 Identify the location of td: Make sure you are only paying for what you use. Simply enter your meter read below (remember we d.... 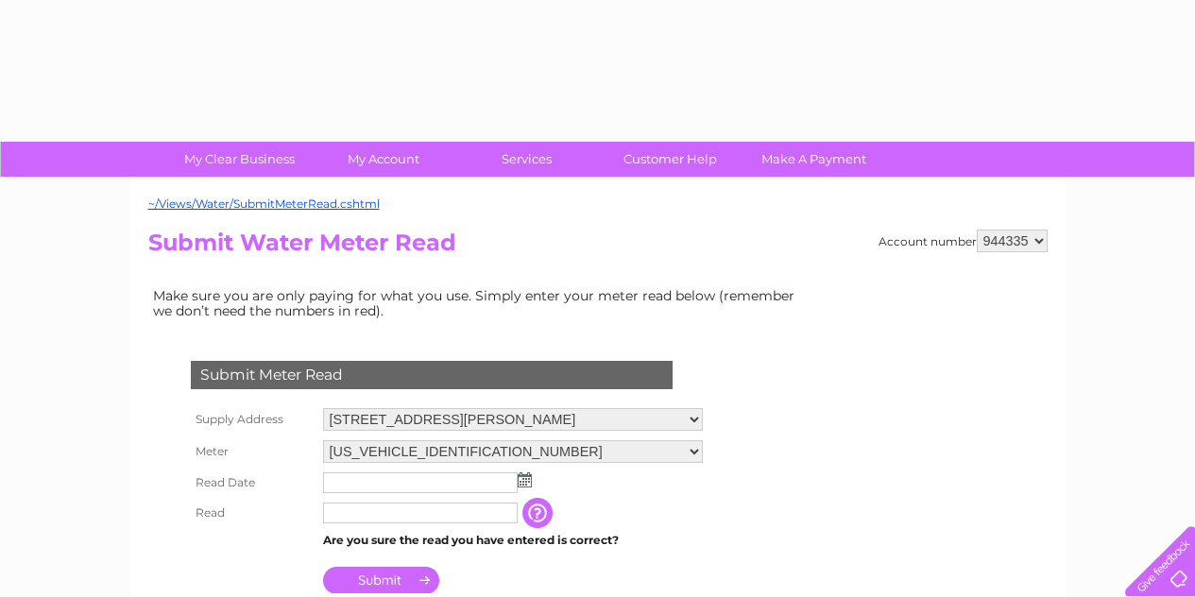
(479, 303).